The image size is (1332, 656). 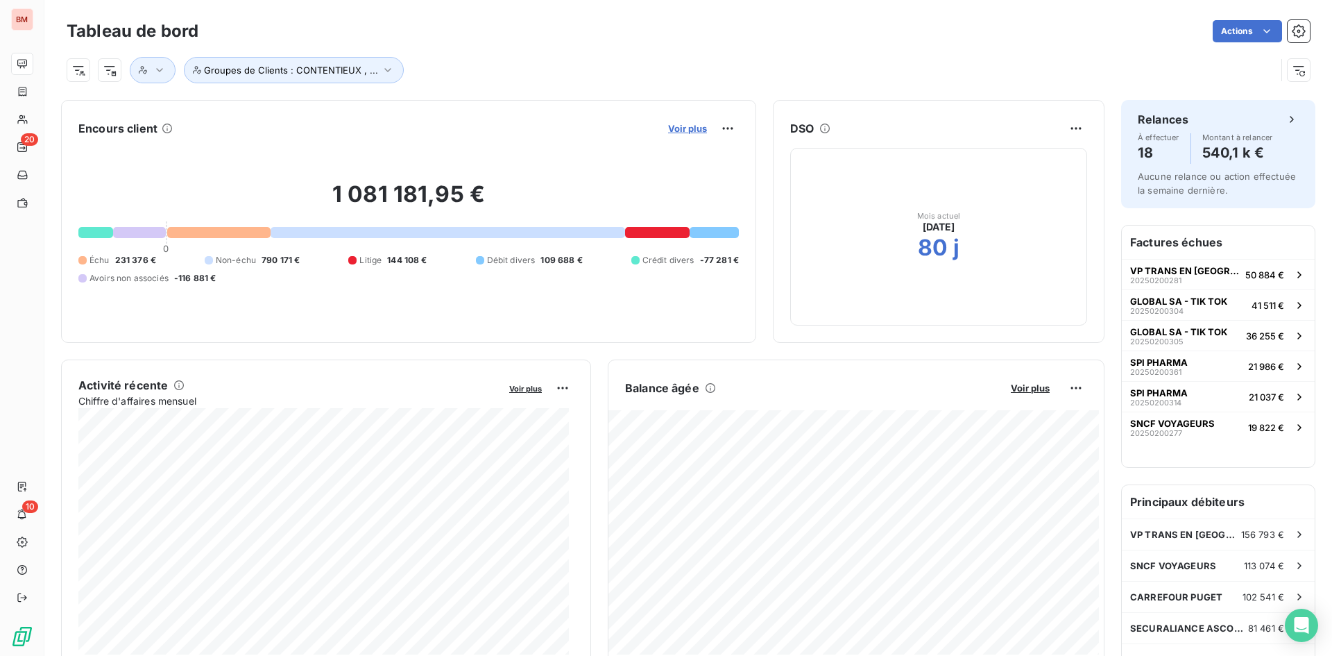 What do you see at coordinates (1219, 366) in the screenshot?
I see `button: SPI PHARMA2025020036121 986 €` at bounding box center [1219, 366].